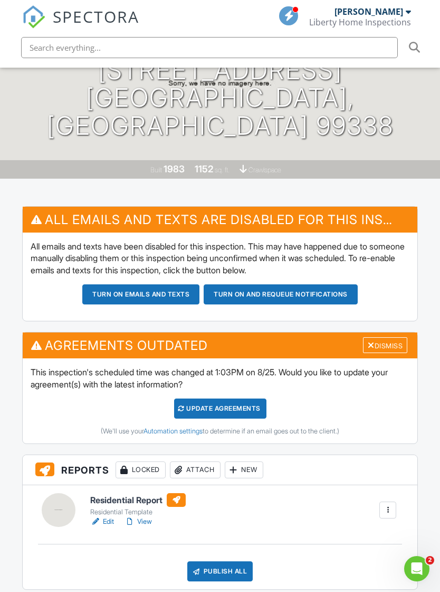 This screenshot has width=440, height=592. What do you see at coordinates (220, 431) in the screenshot?
I see `div: (We'll use your to determine if an email goes out to the client.)` at bounding box center [220, 431].